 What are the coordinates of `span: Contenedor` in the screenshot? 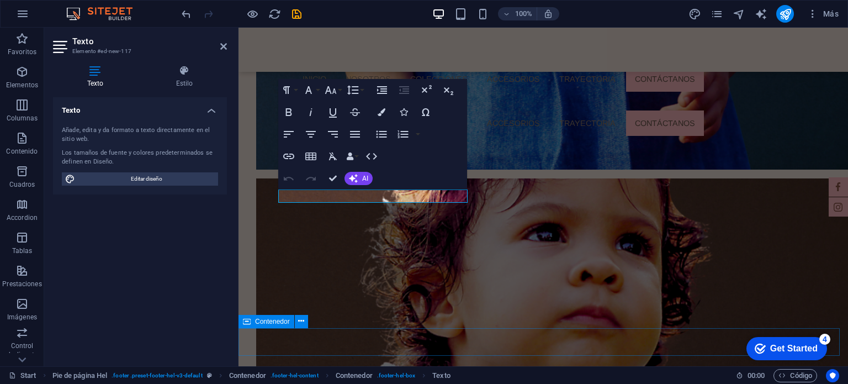 It's located at (272, 321).